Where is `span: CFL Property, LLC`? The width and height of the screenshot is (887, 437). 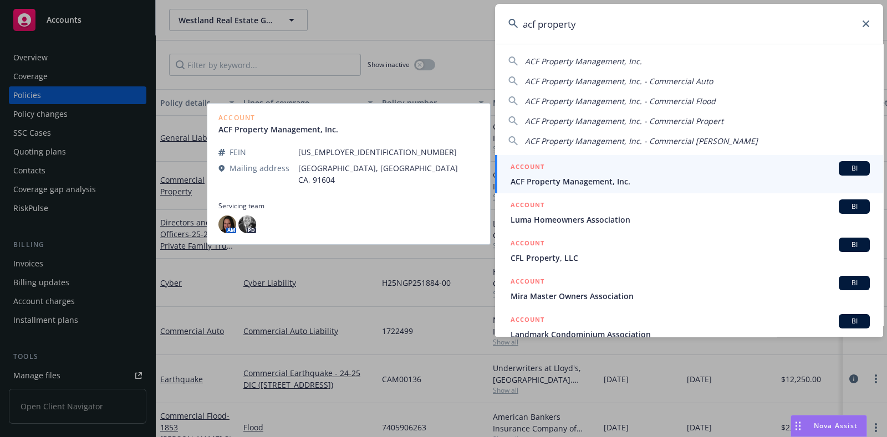 span: CFL Property, LLC is located at coordinates (690, 258).